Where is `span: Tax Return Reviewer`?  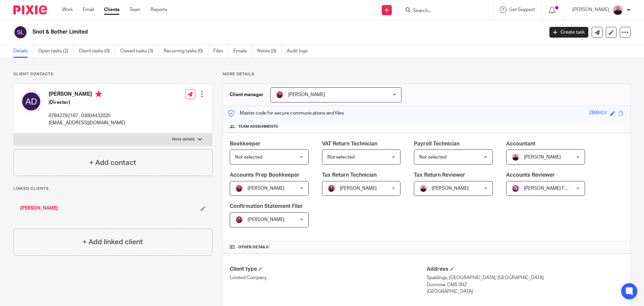 span: Tax Return Reviewer is located at coordinates (440, 175).